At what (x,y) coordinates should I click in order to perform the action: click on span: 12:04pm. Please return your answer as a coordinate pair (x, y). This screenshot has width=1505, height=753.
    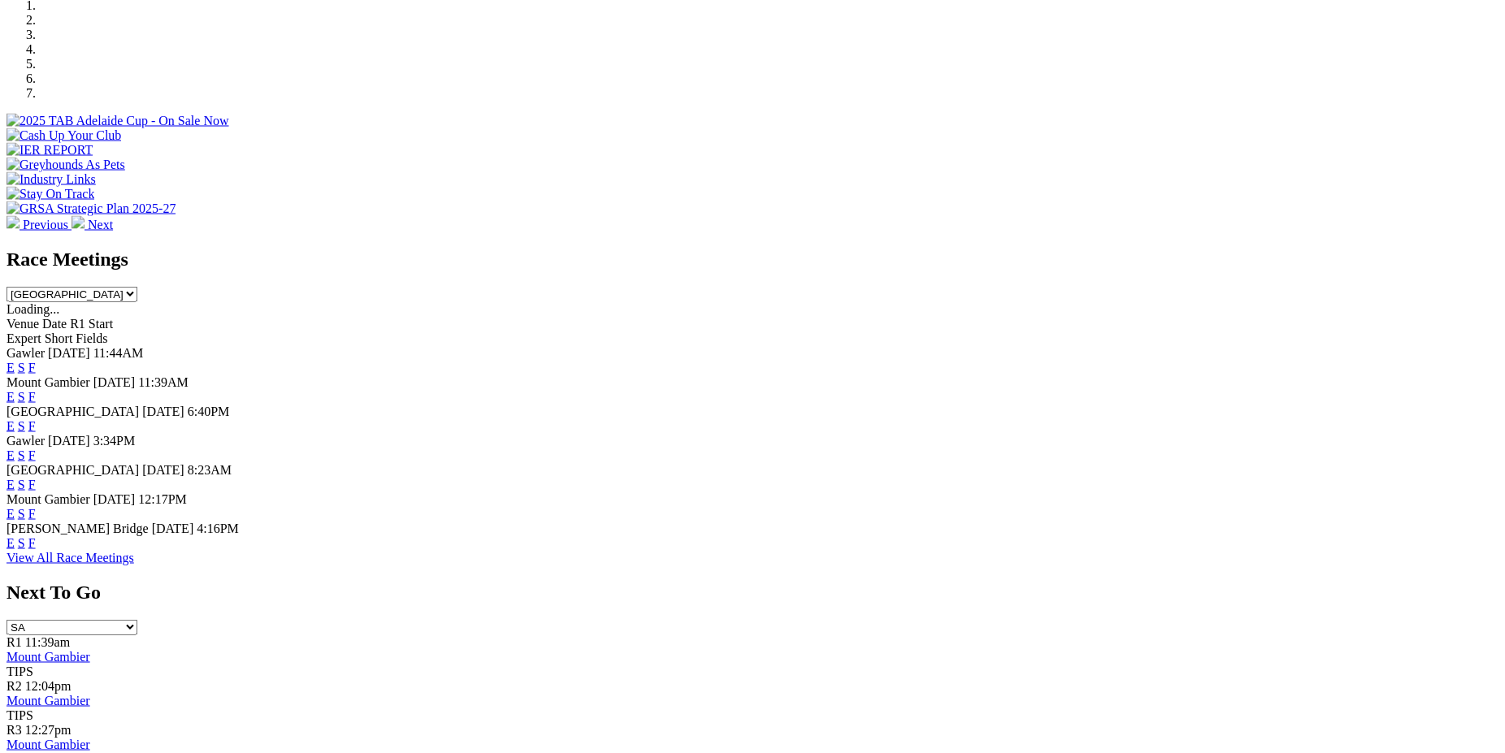
    Looking at the image, I should click on (48, 685).